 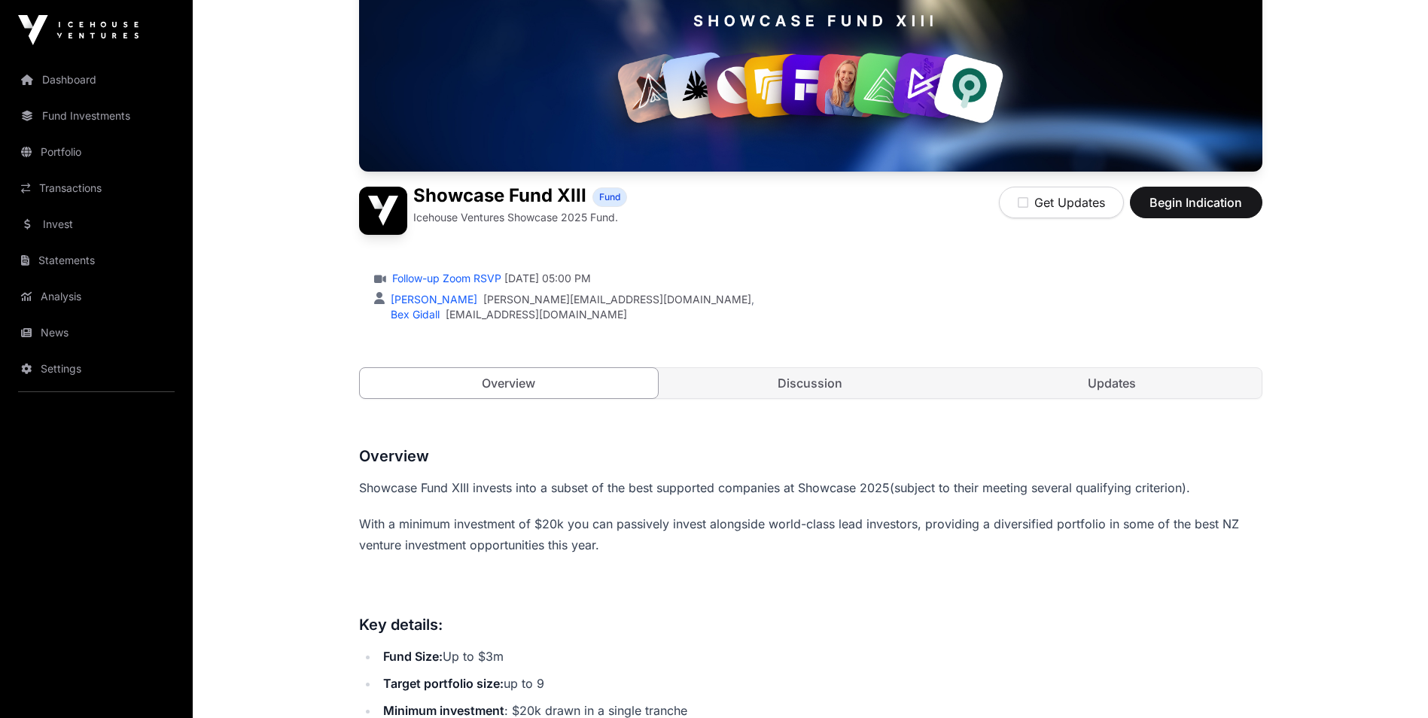 What do you see at coordinates (811, 488) in the screenshot?
I see `p: (subject to their meeting several qualifying criterion).` at bounding box center [811, 488].